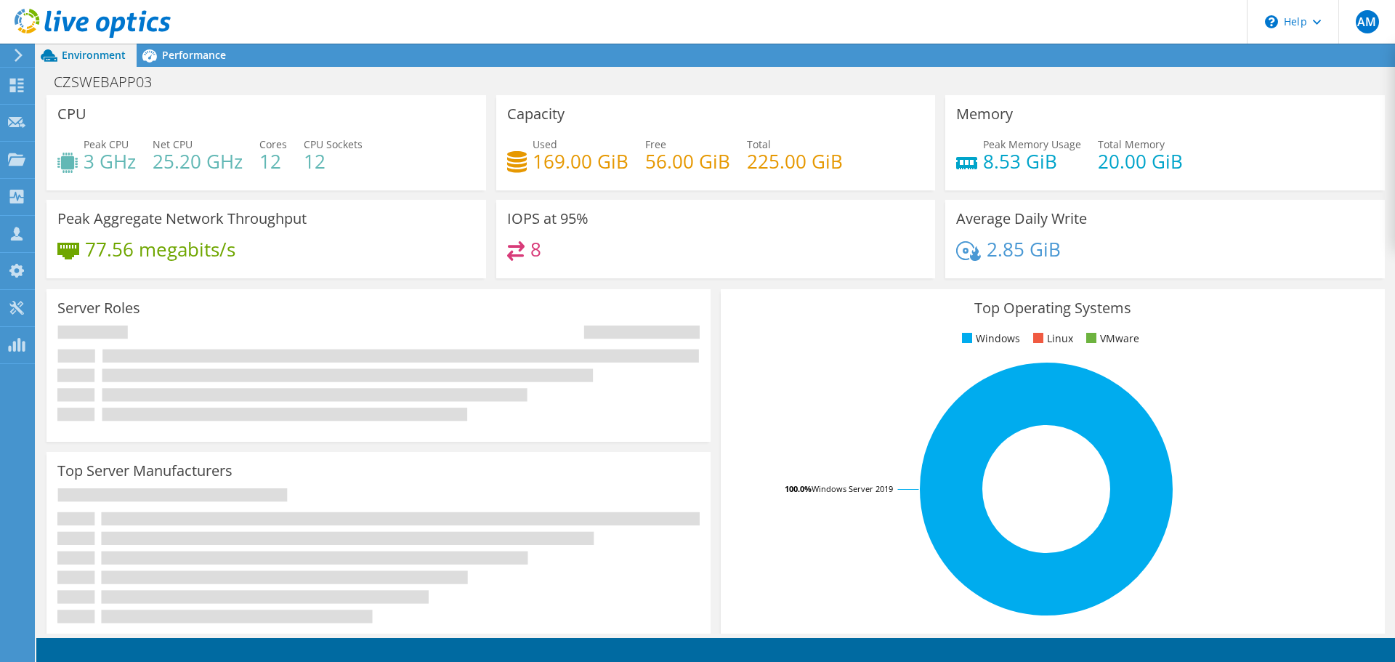  I want to click on span: Free, so click(655, 144).